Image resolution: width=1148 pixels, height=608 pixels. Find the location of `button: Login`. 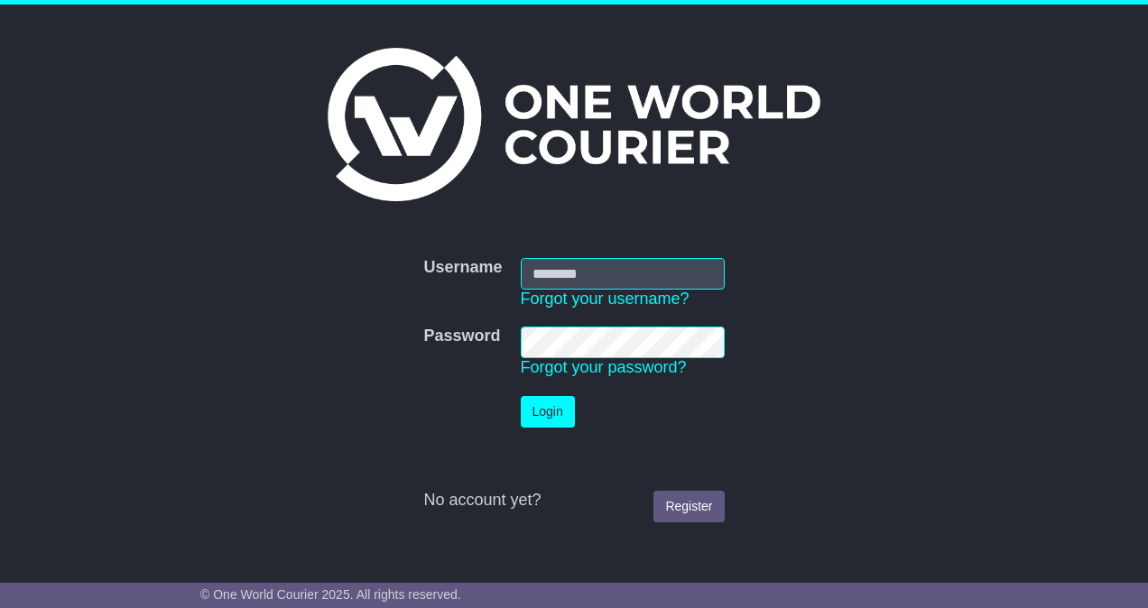

button: Login is located at coordinates (548, 411).